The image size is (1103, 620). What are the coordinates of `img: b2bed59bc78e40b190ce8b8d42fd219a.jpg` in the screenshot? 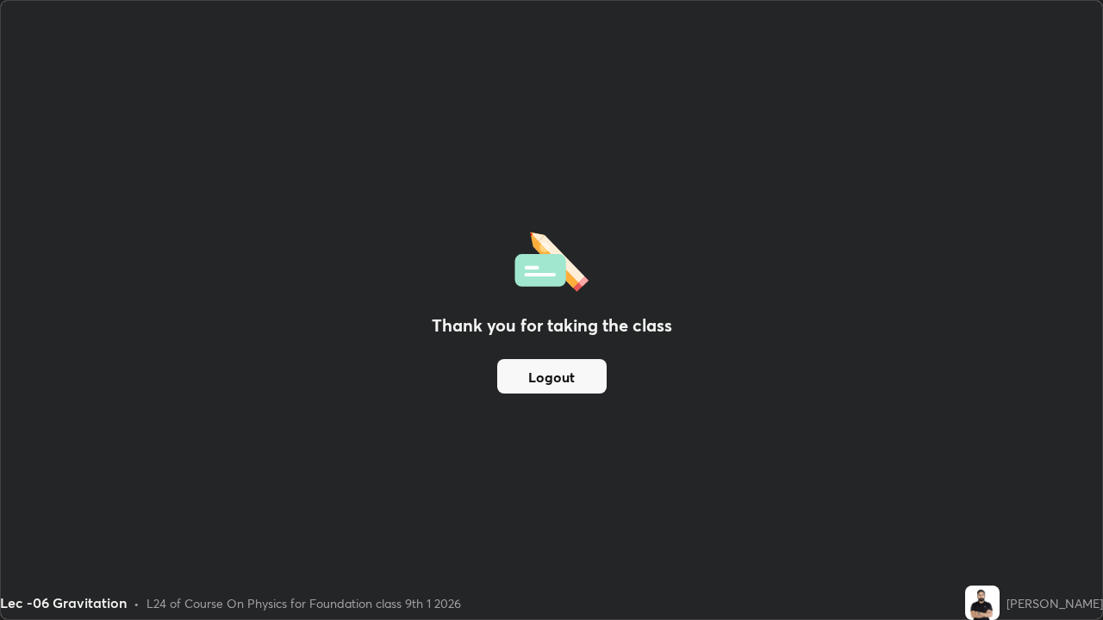 It's located at (982, 603).